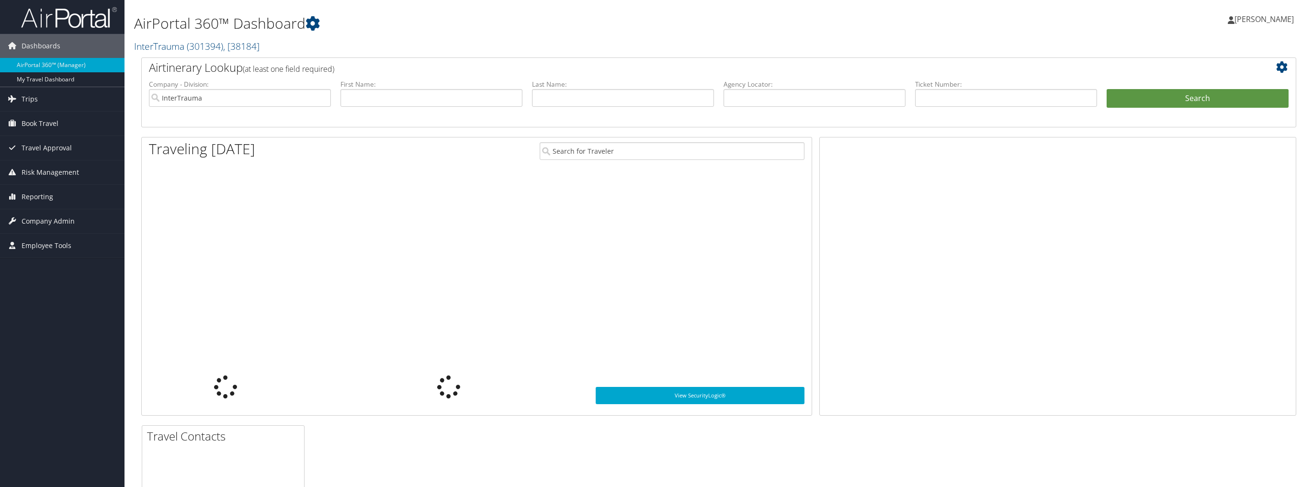 This screenshot has height=487, width=1313. I want to click on span: (at least one field required), so click(288, 69).